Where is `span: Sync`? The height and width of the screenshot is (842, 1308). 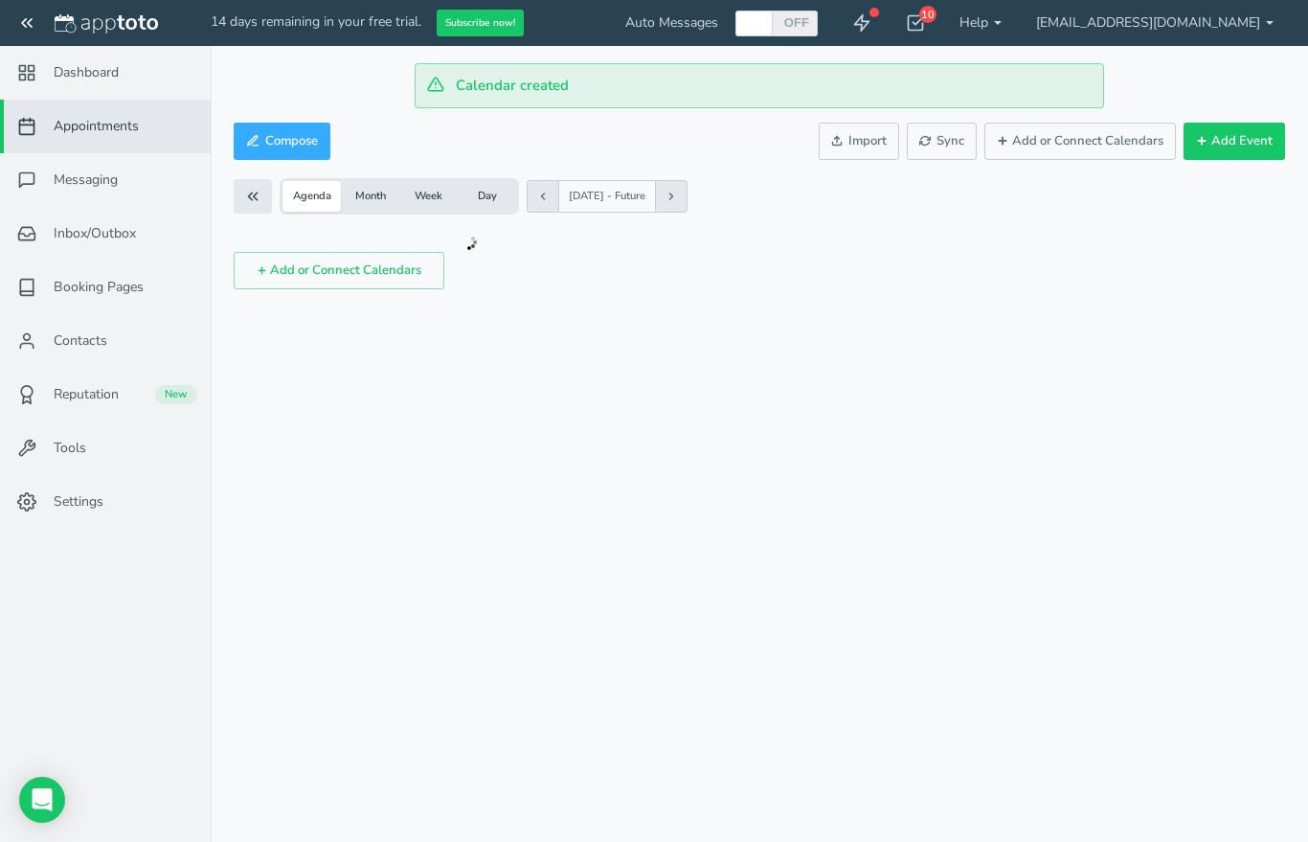
span: Sync is located at coordinates (941, 141).